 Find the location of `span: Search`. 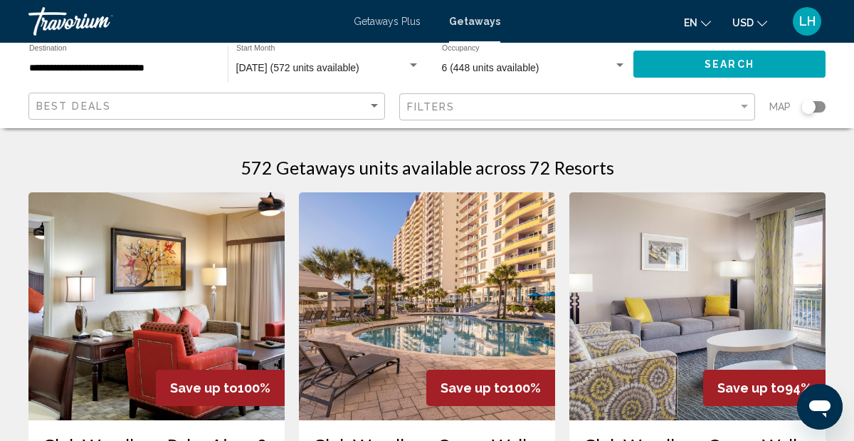

span: Search is located at coordinates (729, 65).